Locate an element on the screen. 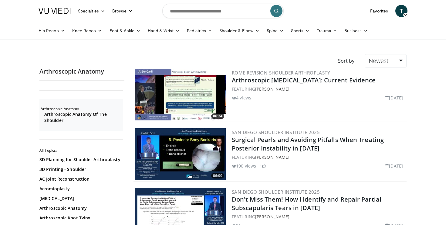  a: AC Joint Reconstruction is located at coordinates (80, 179).